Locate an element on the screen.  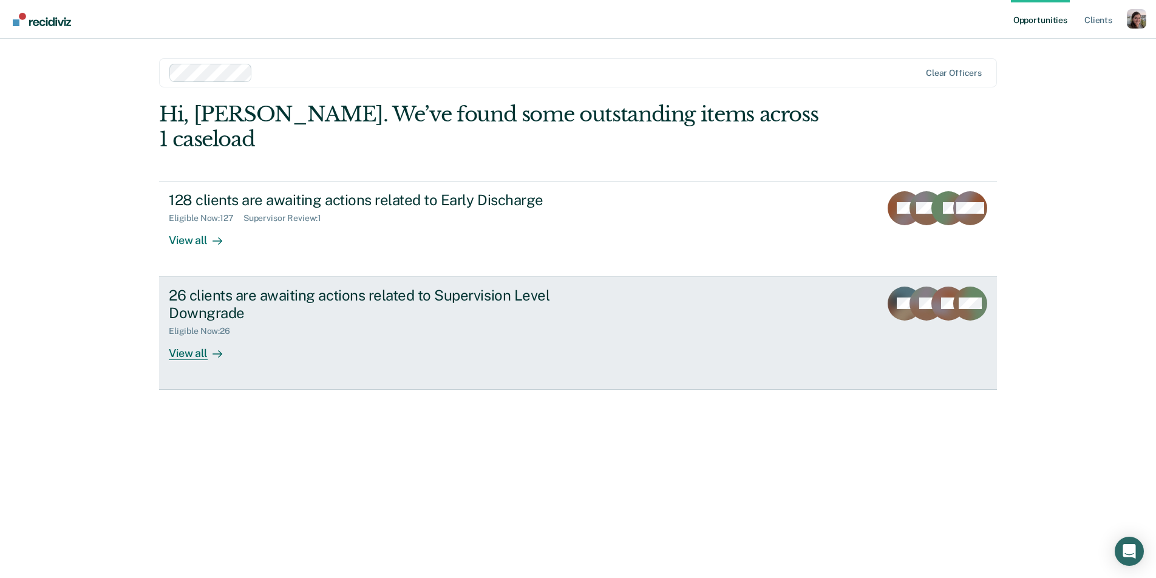
div: Open Intercom Messenger is located at coordinates (1129, 551).